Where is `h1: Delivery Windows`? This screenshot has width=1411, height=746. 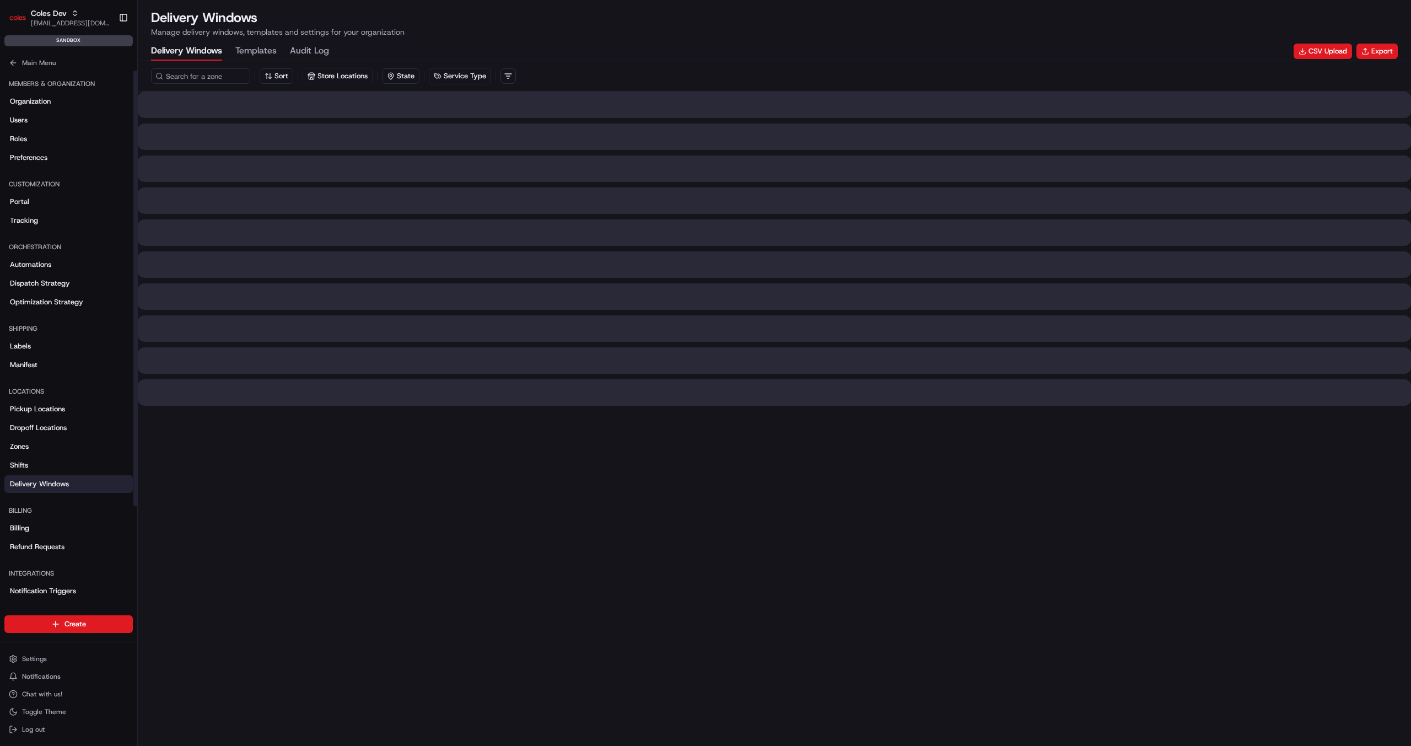
h1: Delivery Windows is located at coordinates (278, 18).